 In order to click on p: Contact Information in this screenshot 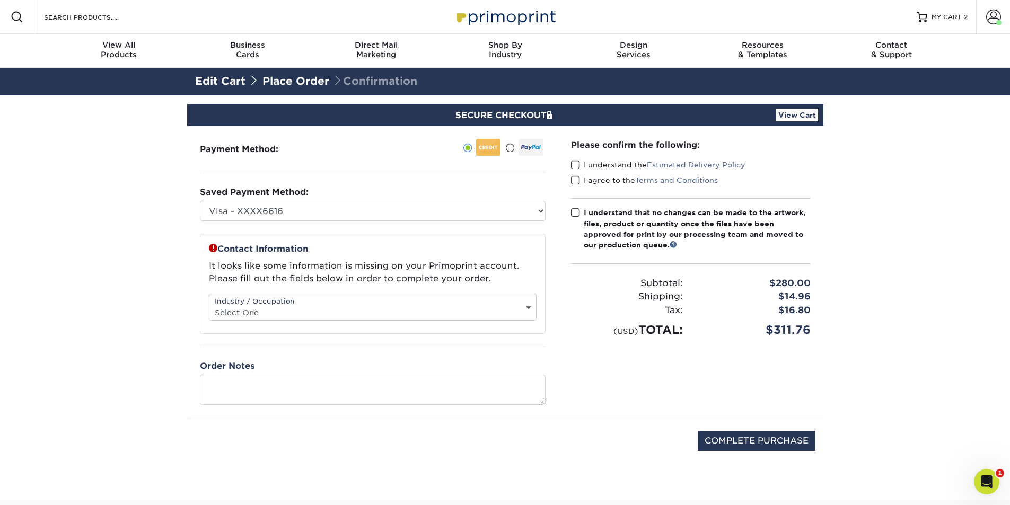, I will do `click(373, 249)`.